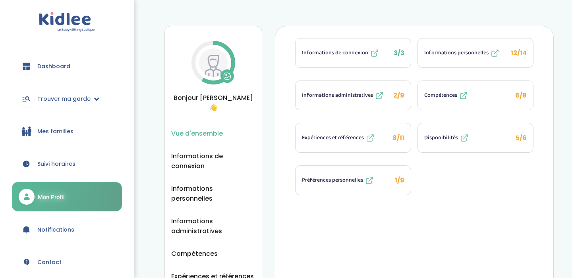 This screenshot has width=572, height=278. I want to click on li: 8/11, so click(353, 138).